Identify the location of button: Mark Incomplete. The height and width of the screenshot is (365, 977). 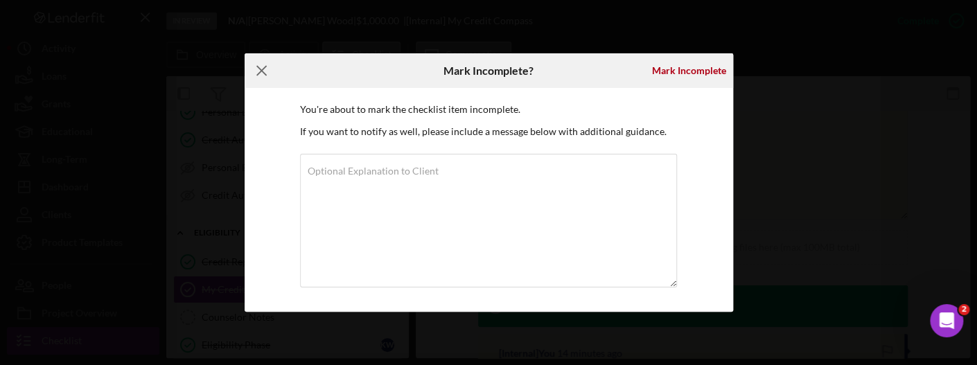
(689, 71).